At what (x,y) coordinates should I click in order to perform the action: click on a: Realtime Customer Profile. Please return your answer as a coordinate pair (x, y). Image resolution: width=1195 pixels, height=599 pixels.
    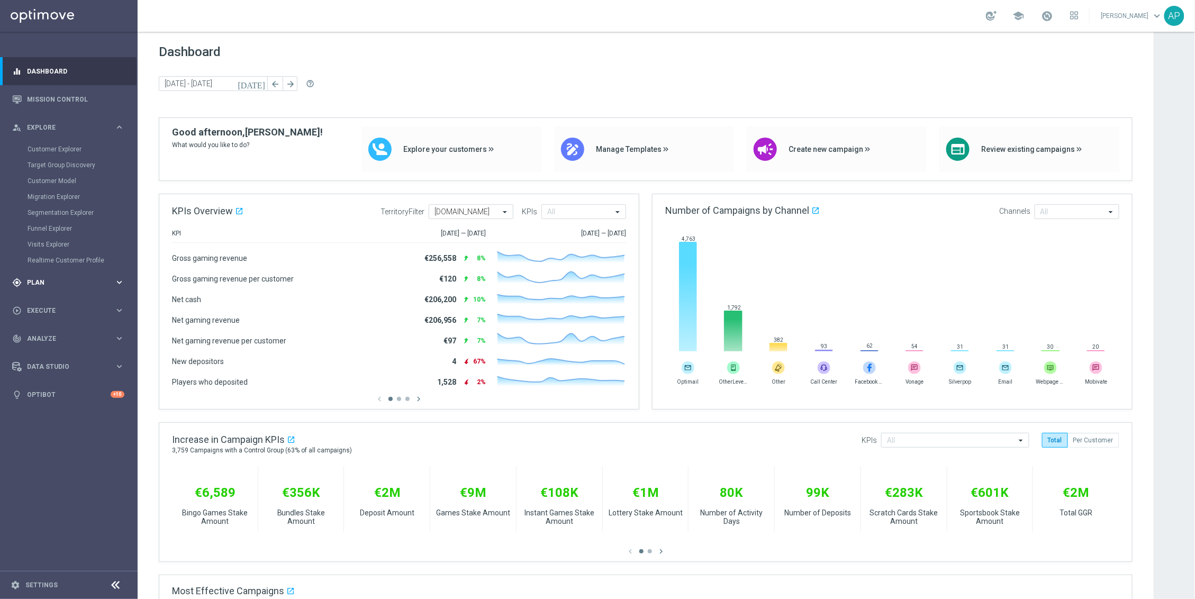
    Looking at the image, I should click on (69, 260).